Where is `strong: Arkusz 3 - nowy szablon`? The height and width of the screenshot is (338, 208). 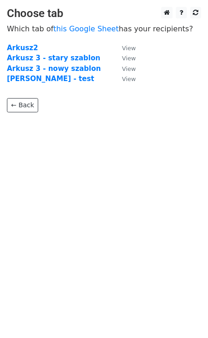 strong: Arkusz 3 - nowy szablon is located at coordinates (54, 69).